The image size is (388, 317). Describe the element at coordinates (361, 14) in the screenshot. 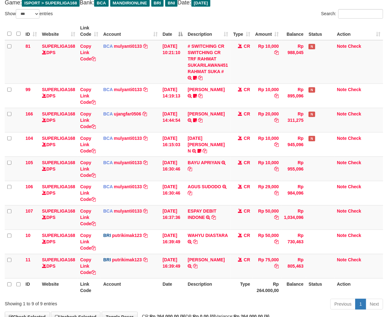

I see `input: Search:` at that location.